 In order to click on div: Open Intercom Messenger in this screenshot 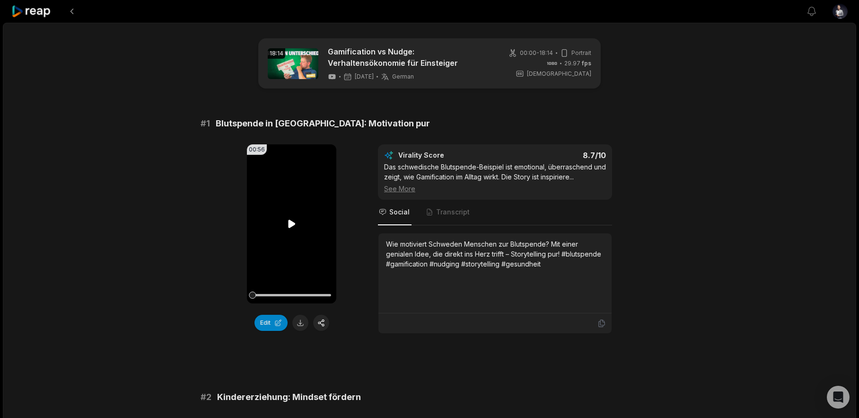, I will do `click(838, 397)`.